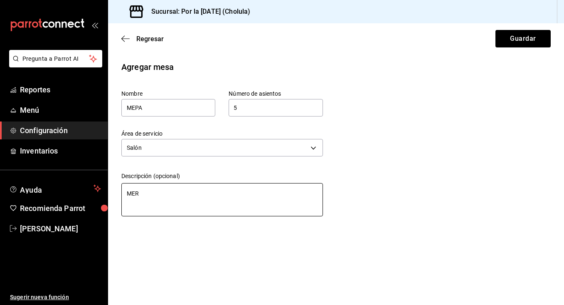 The image size is (564, 305). I want to click on button: open_drawer_menu, so click(95, 25).